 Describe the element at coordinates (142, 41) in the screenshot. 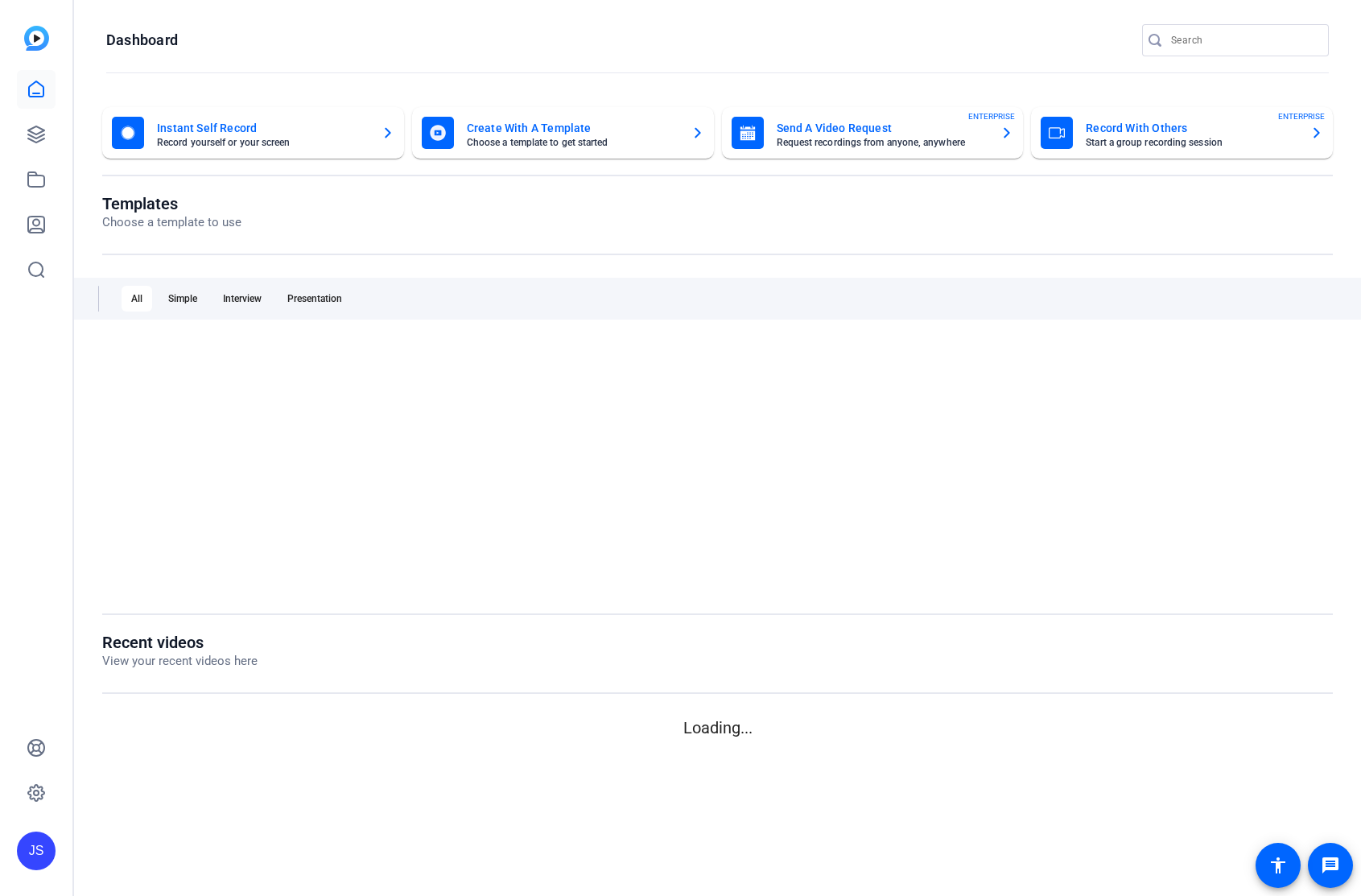

I see `h1: Dashboard` at that location.